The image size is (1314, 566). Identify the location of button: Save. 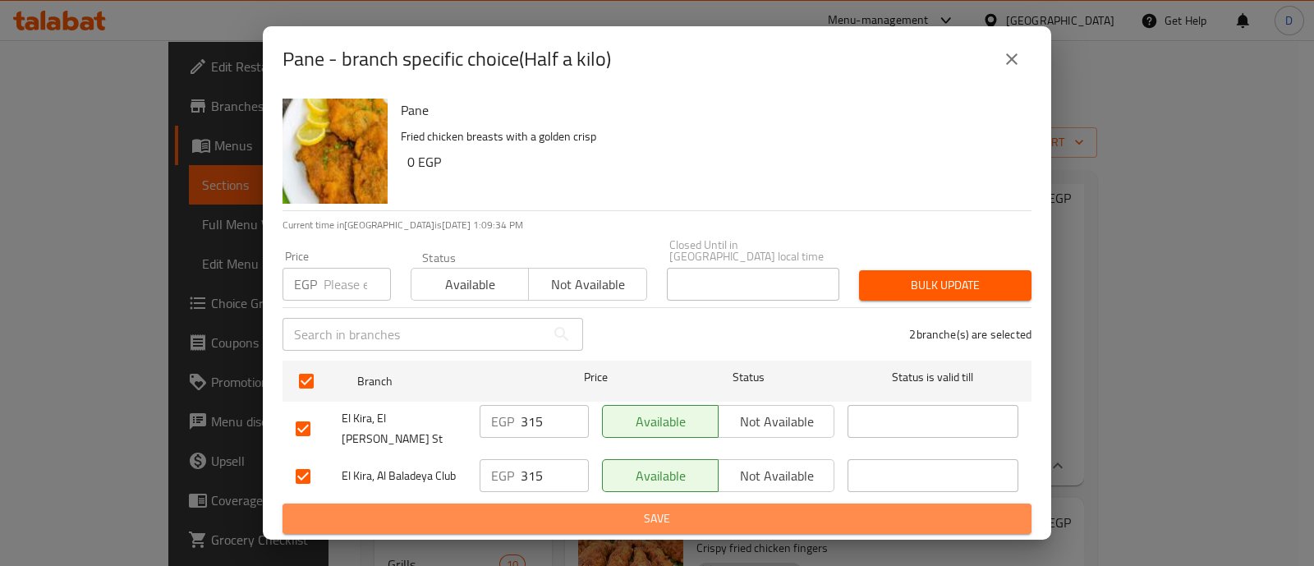
(657, 518).